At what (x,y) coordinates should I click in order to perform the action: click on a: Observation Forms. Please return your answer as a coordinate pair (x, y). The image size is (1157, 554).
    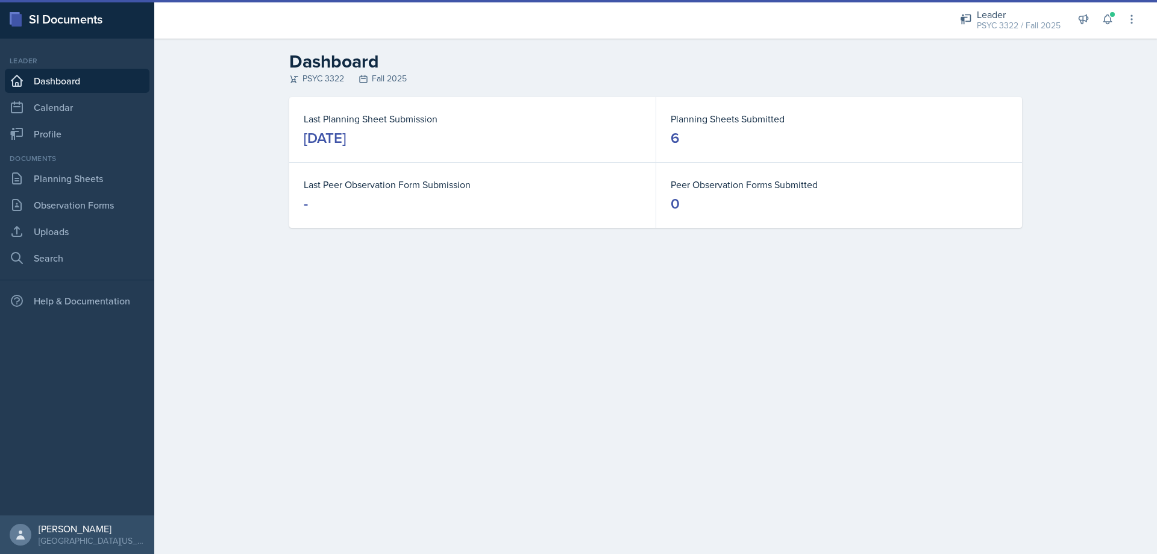
    Looking at the image, I should click on (77, 205).